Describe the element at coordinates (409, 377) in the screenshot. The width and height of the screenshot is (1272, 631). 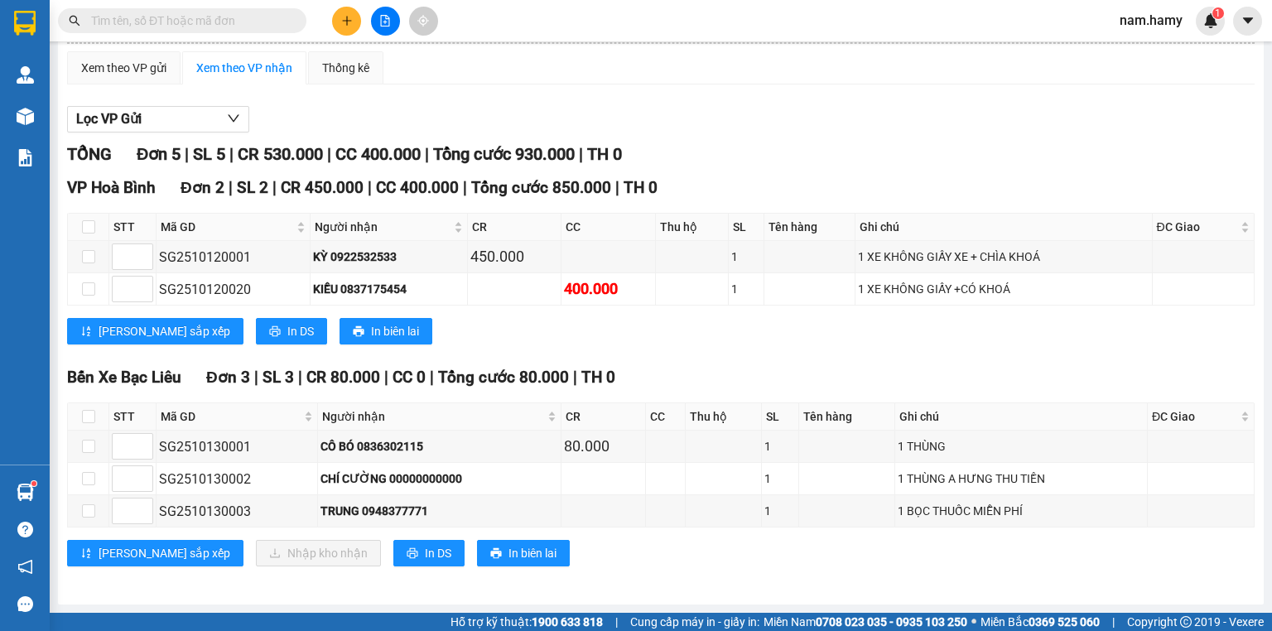
I see `span: CC 0` at that location.